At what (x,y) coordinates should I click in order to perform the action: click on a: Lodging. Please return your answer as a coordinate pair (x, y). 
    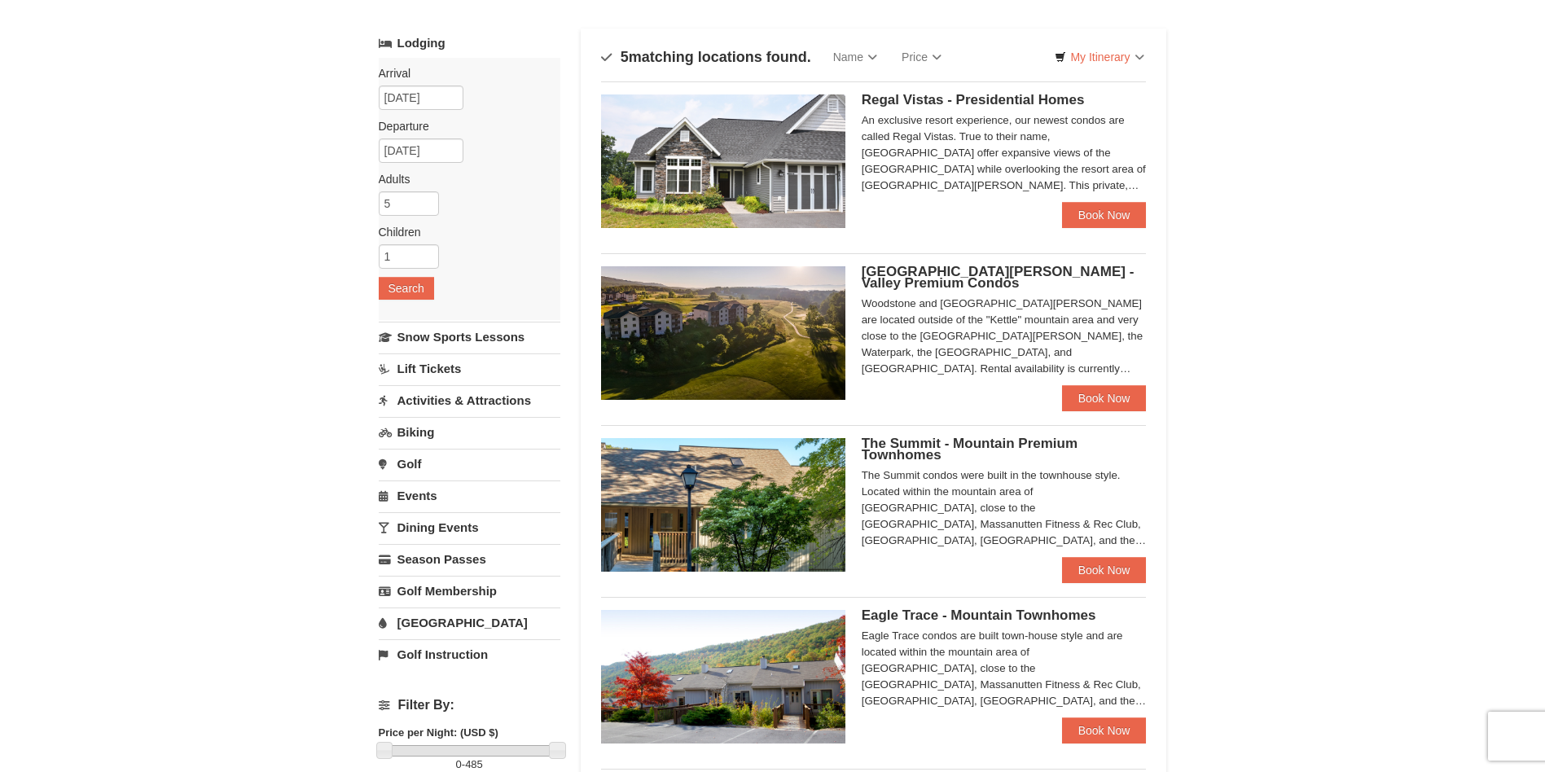
    Looking at the image, I should click on (469, 43).